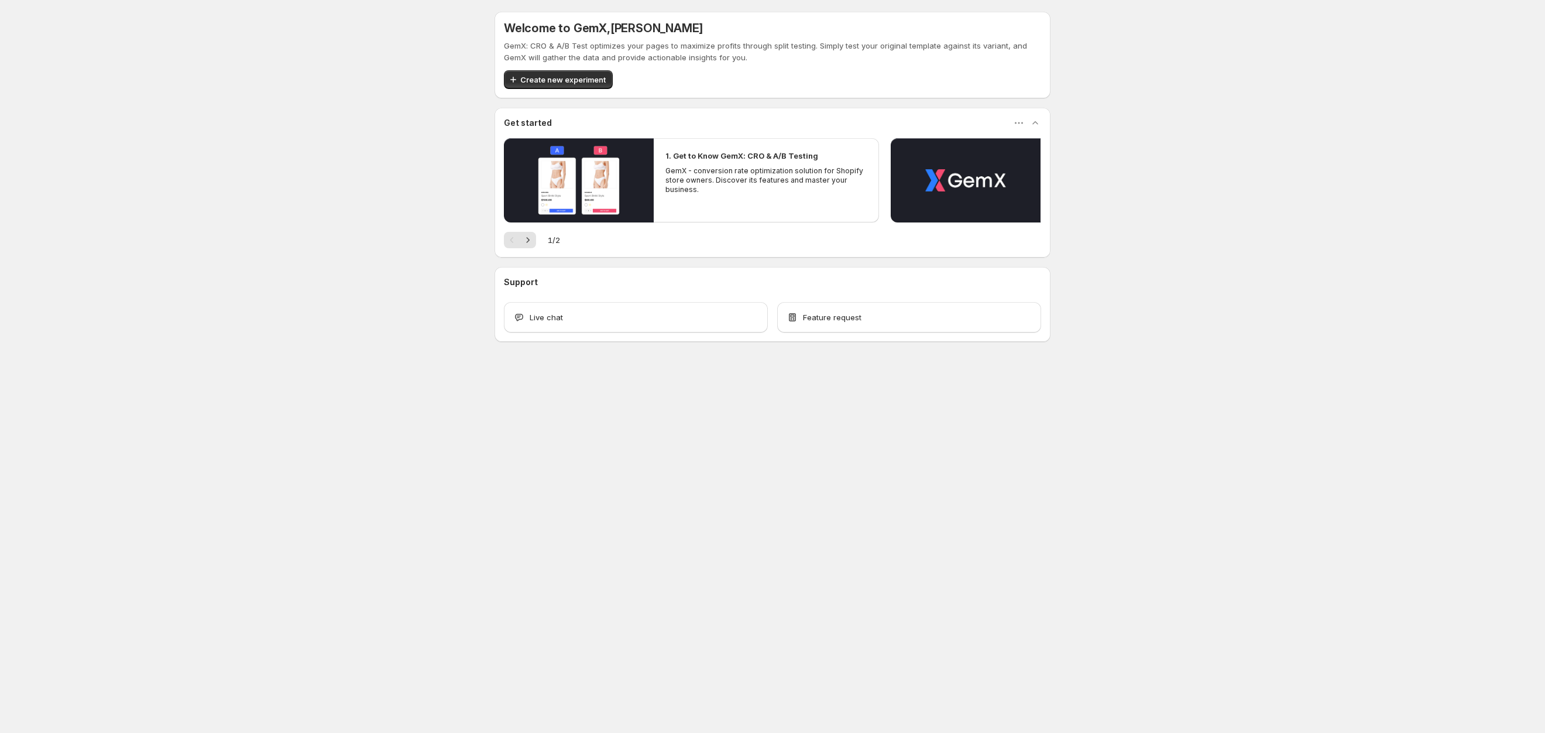 The width and height of the screenshot is (1545, 733). I want to click on button: Next, so click(528, 240).